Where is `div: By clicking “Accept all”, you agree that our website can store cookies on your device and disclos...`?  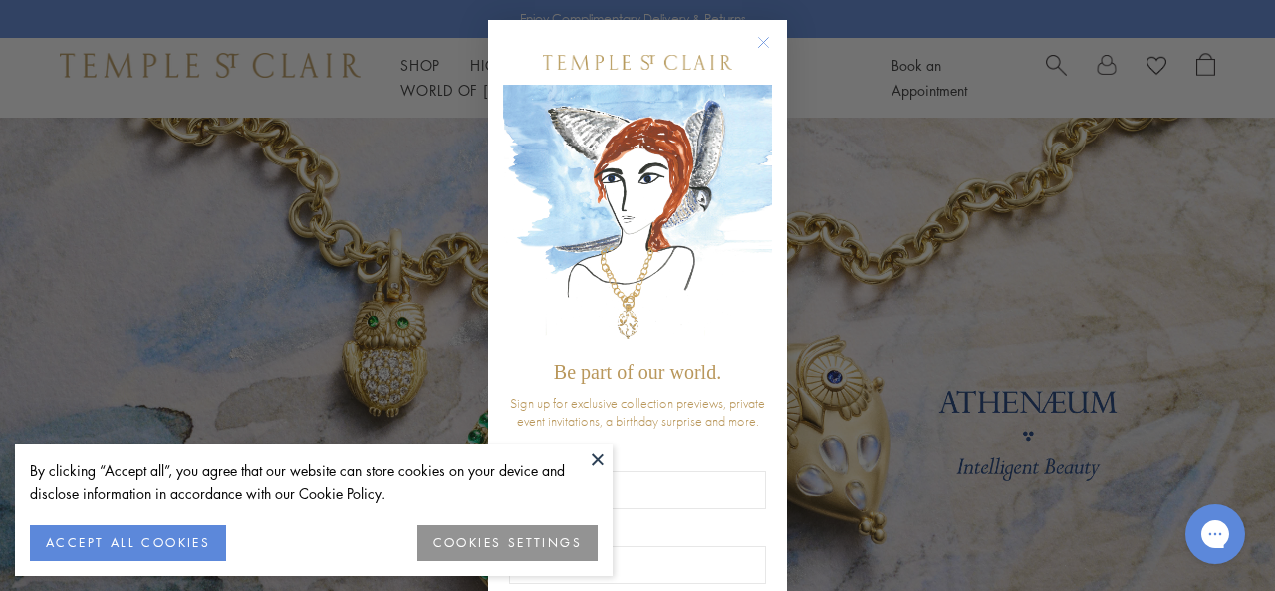 div: By clicking “Accept all”, you agree that our website can store cookies on your device and disclos... is located at coordinates (314, 482).